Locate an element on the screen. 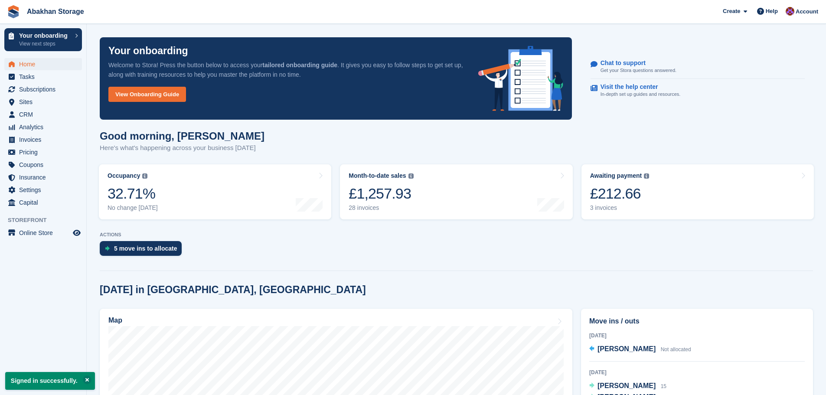 The image size is (826, 395). span: Account is located at coordinates (807, 12).